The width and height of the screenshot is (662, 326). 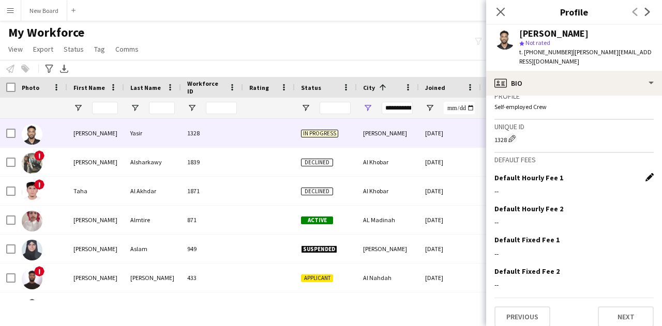 What do you see at coordinates (16, 49) in the screenshot?
I see `span: View` at bounding box center [16, 49].